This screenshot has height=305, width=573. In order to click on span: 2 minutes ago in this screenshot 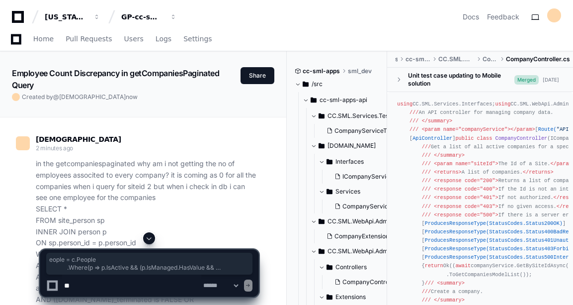, I will do `click(54, 148)`.